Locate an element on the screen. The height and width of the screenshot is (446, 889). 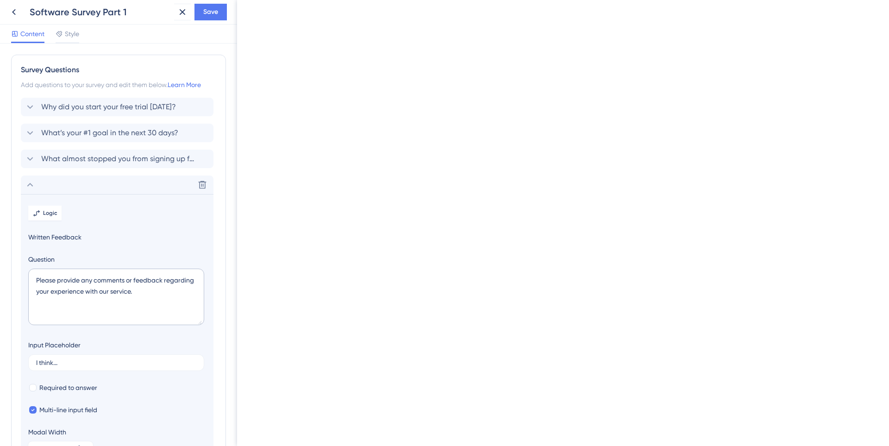
textarea: Please provide any comments or feedback regarding your experience with our service. is located at coordinates (116, 297).